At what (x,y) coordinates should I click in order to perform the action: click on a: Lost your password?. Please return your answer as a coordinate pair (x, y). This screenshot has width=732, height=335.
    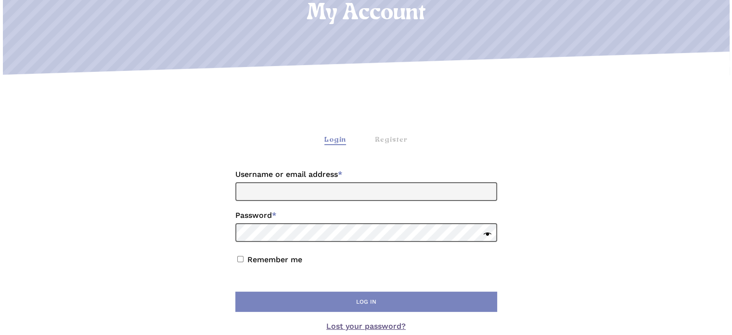
    Looking at the image, I should click on (366, 325).